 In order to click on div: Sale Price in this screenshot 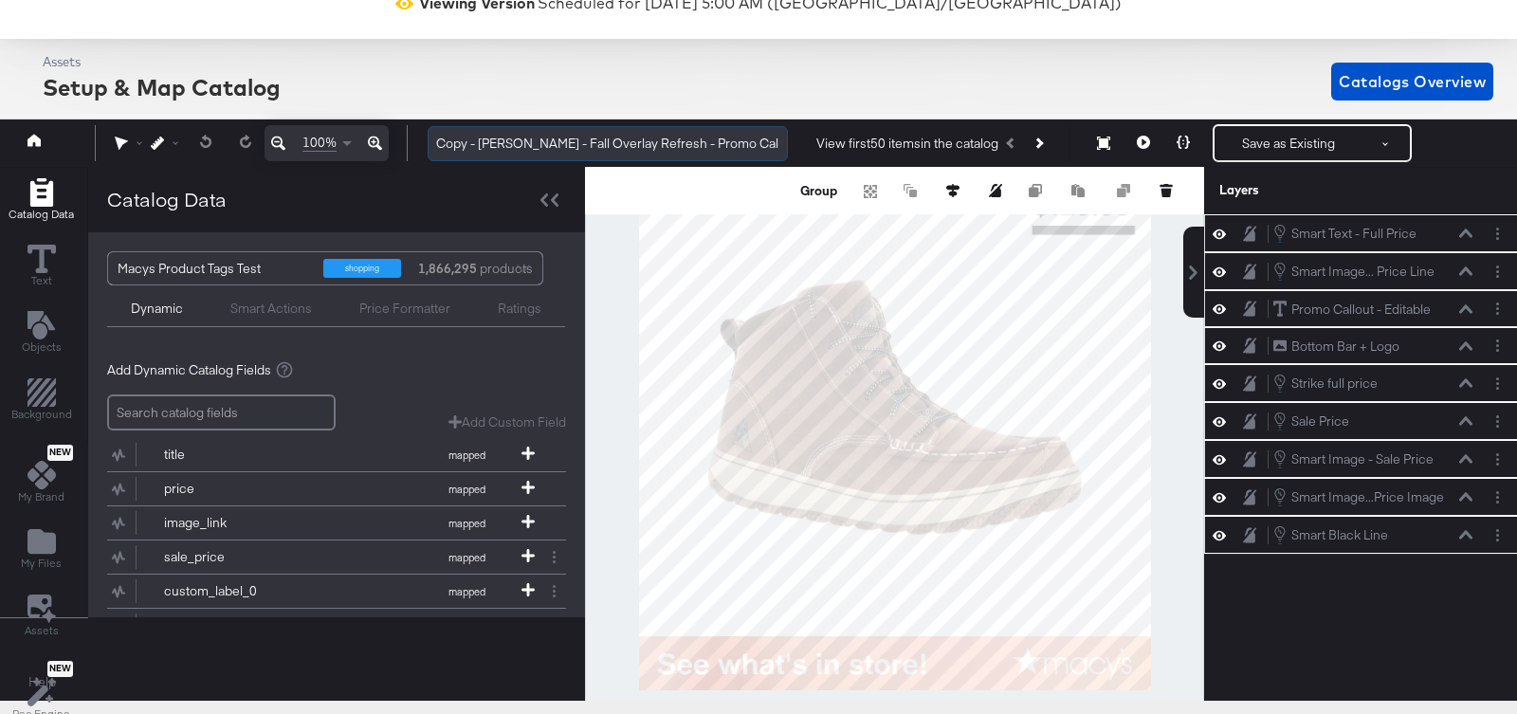, I will do `click(1319, 421)`.